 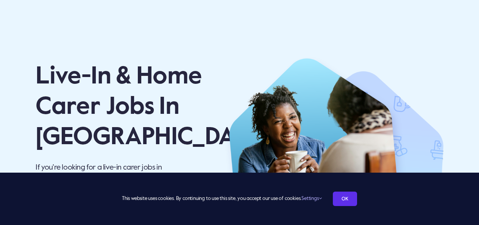 I want to click on a: Settings, so click(x=311, y=198).